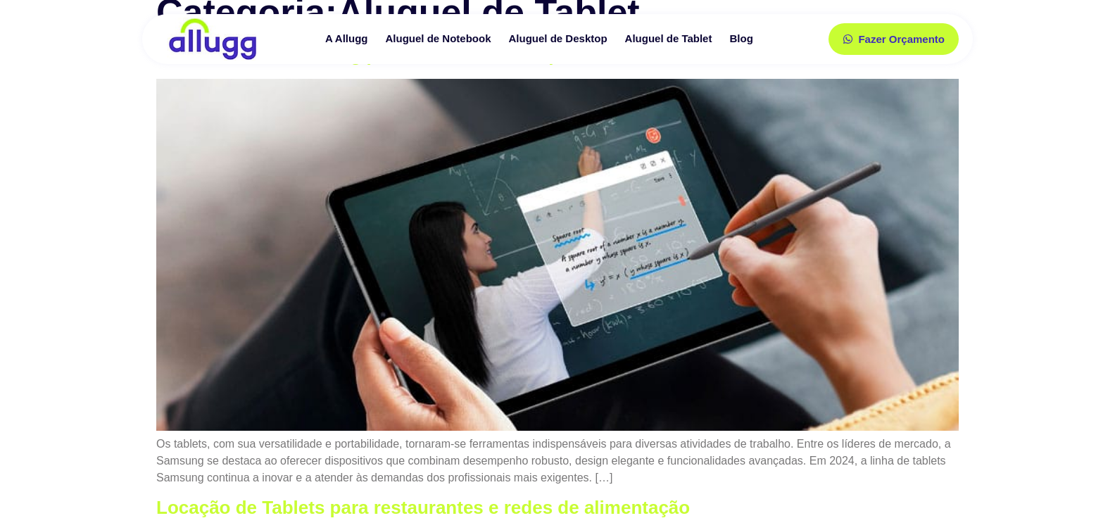  What do you see at coordinates (213, 39) in the screenshot?
I see `img: locação de TI é Allugg` at bounding box center [213, 39].